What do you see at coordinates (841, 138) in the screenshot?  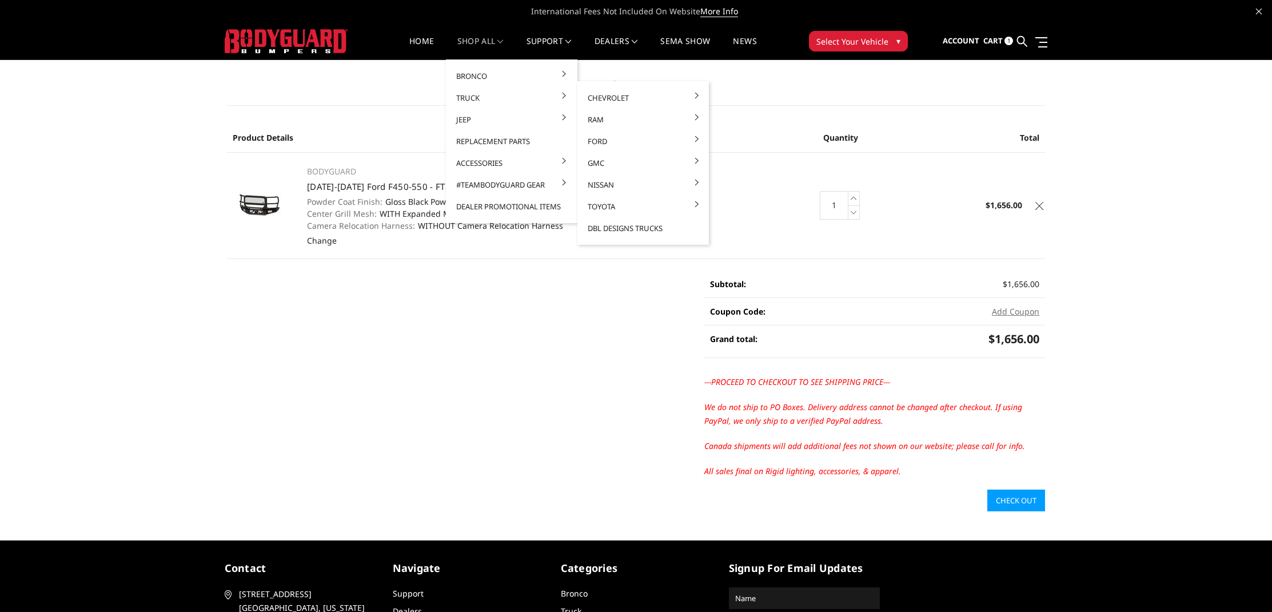 I see `th: Quantity` at bounding box center [841, 138].